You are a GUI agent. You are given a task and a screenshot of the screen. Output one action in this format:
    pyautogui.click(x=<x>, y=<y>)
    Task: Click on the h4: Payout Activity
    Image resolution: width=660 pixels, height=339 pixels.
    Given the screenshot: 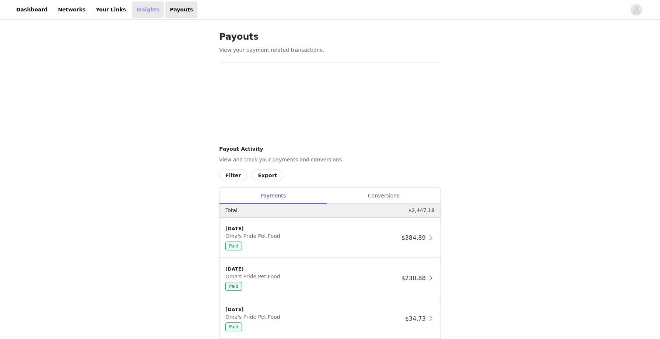 What is the action you would take?
    pyautogui.click(x=330, y=149)
    